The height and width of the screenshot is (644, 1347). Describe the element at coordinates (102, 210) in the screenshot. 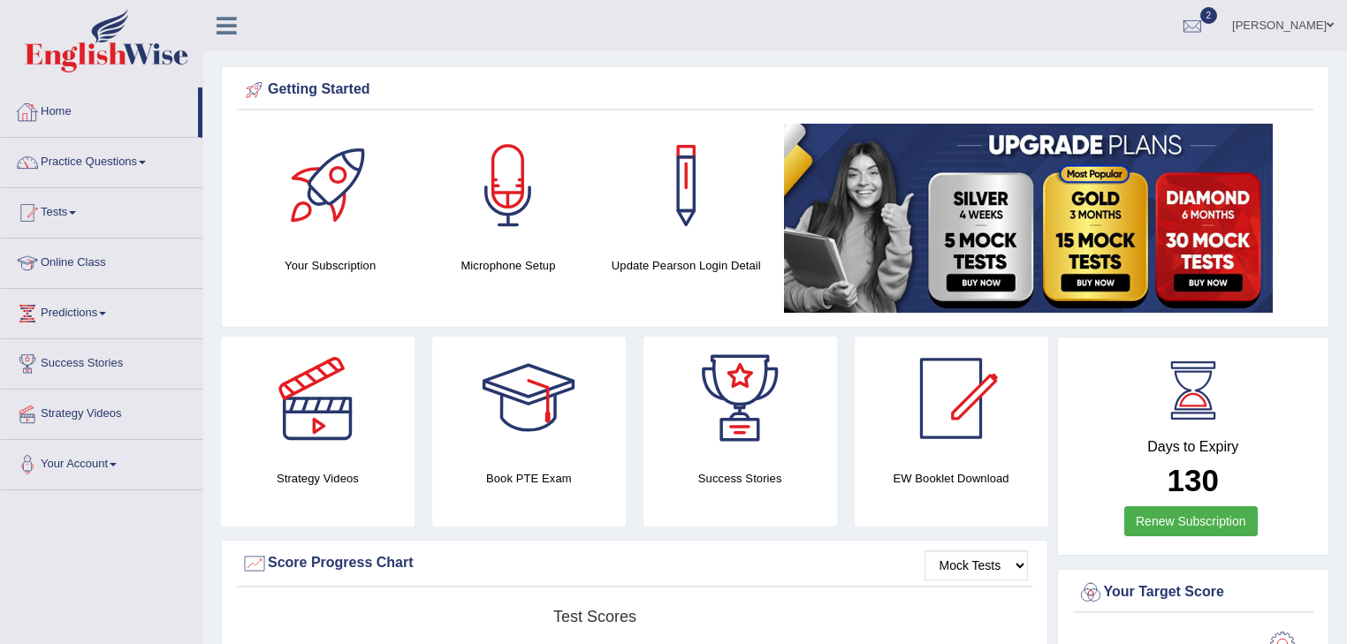

I see `a: Tests` at that location.